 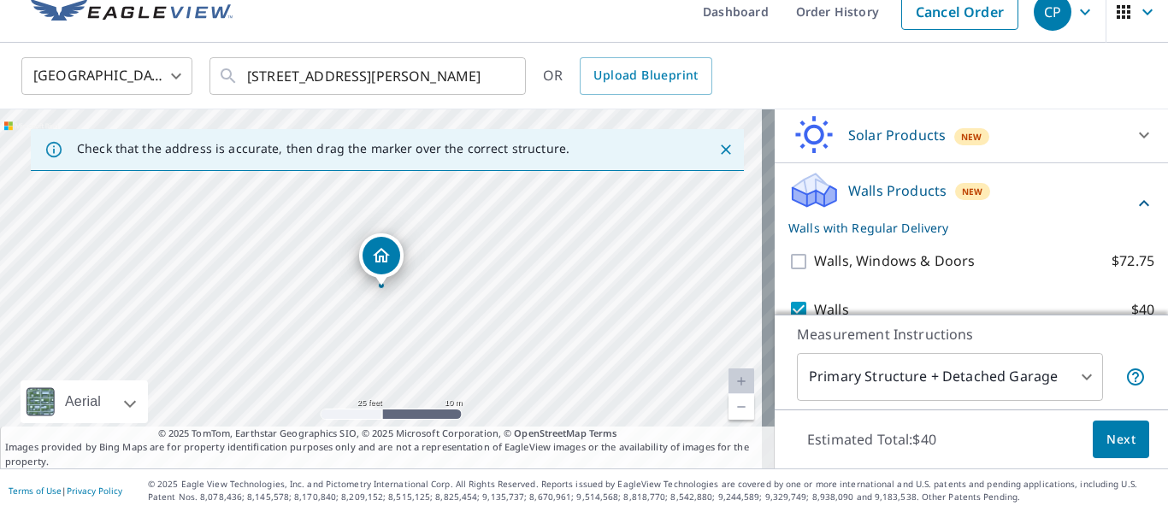 I want to click on span: Next, so click(x=1121, y=439).